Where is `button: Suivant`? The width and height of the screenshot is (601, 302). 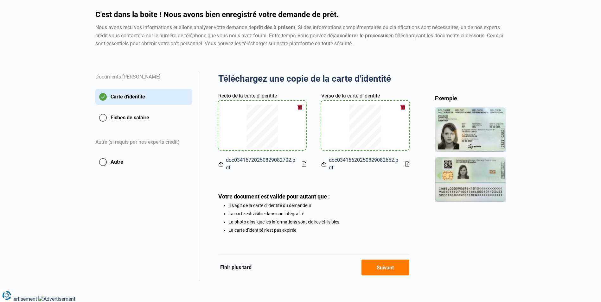
button: Suivant is located at coordinates (385, 268).